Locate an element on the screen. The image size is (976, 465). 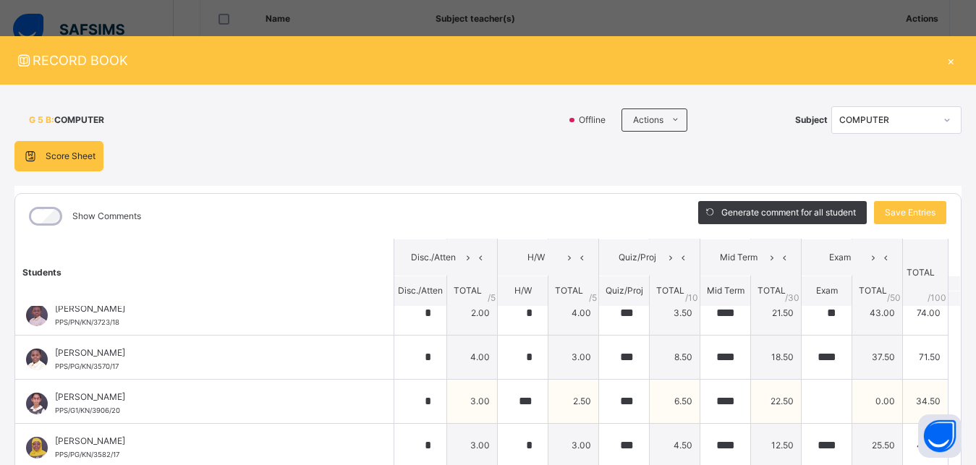
td: 2.00 is located at coordinates (472, 312).